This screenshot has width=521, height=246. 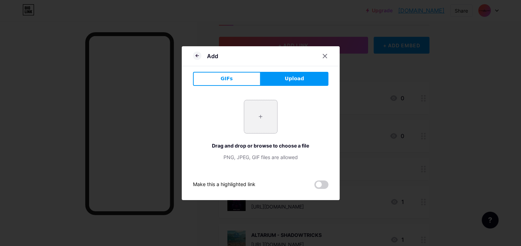 I want to click on div: Make this a highlighted link, so click(x=224, y=185).